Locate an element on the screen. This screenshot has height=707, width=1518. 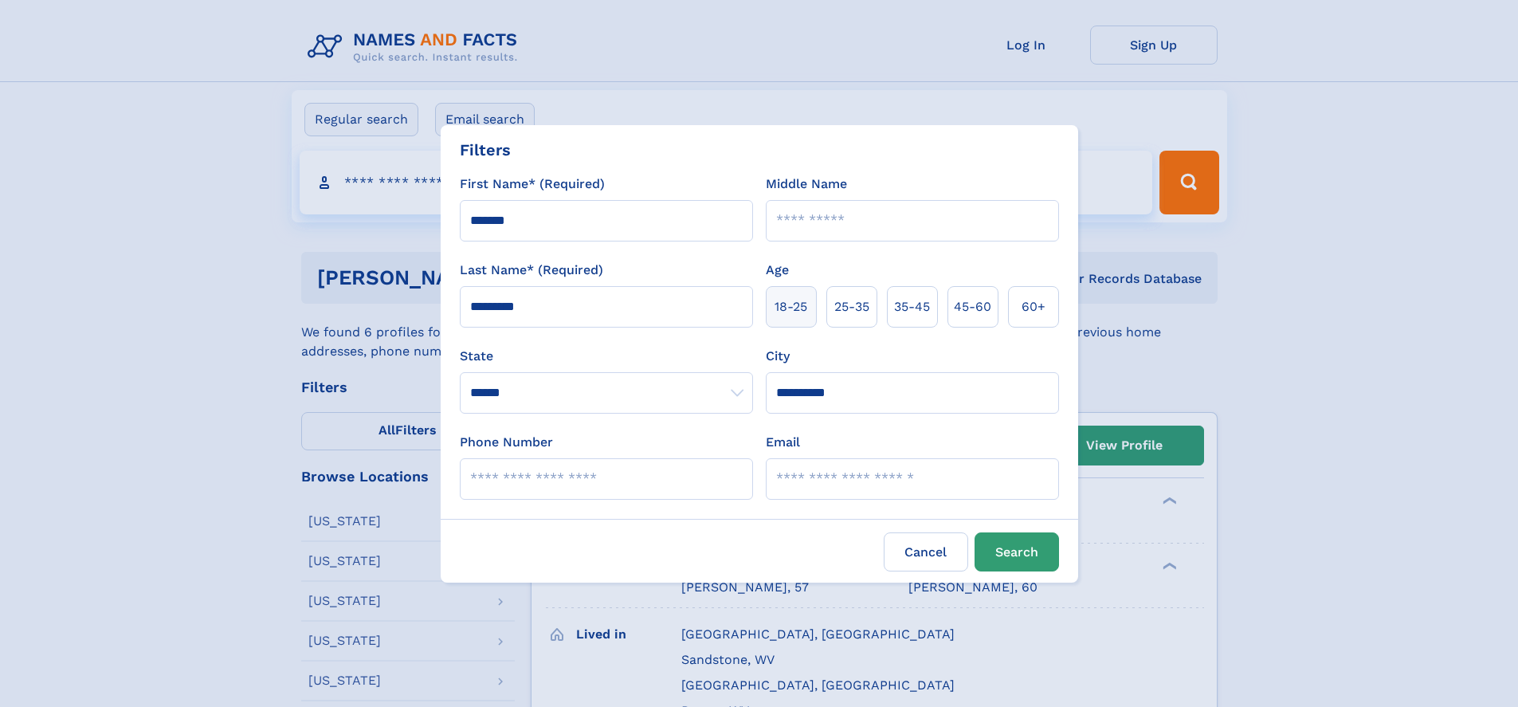
label: First Name* (Required) is located at coordinates (532, 184).